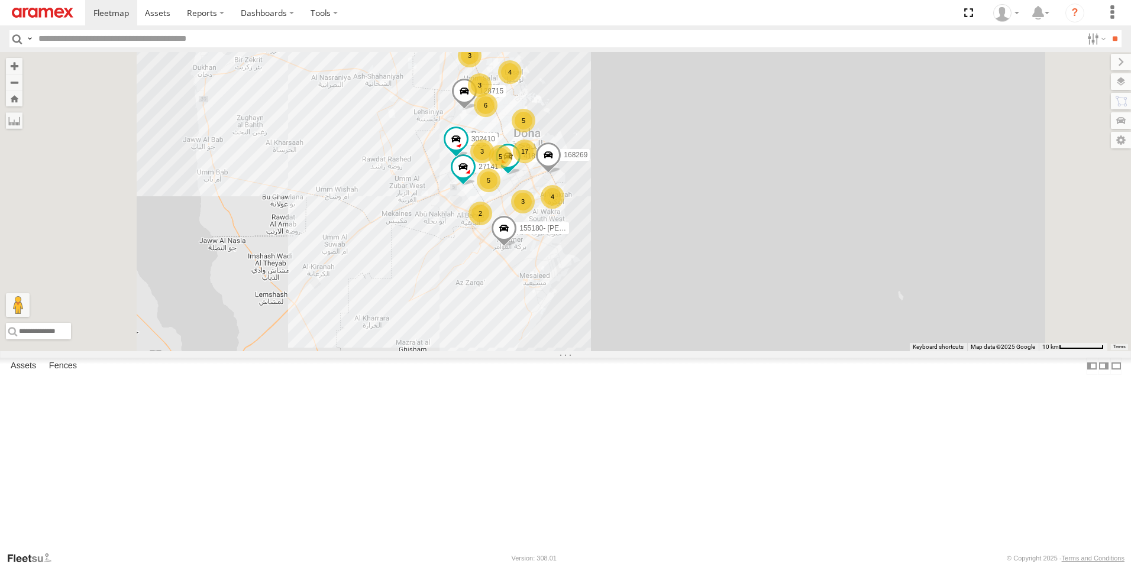 This screenshot has width=1131, height=564. I want to click on div: © Copyright 2025 -, so click(1065, 558).